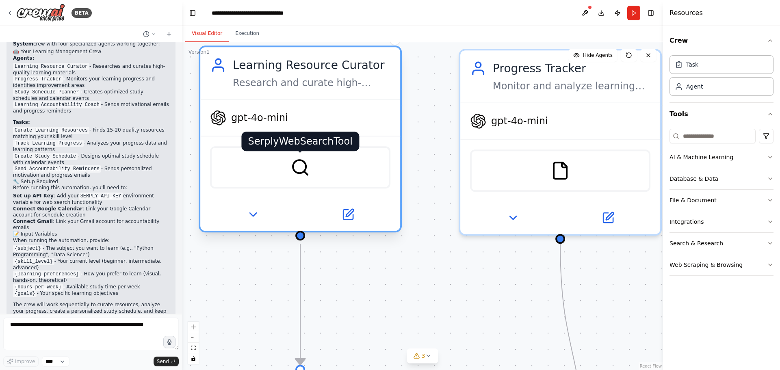 The image size is (780, 370). Describe the element at coordinates (24, 58) in the screenshot. I see `strong: Agents:` at that location.